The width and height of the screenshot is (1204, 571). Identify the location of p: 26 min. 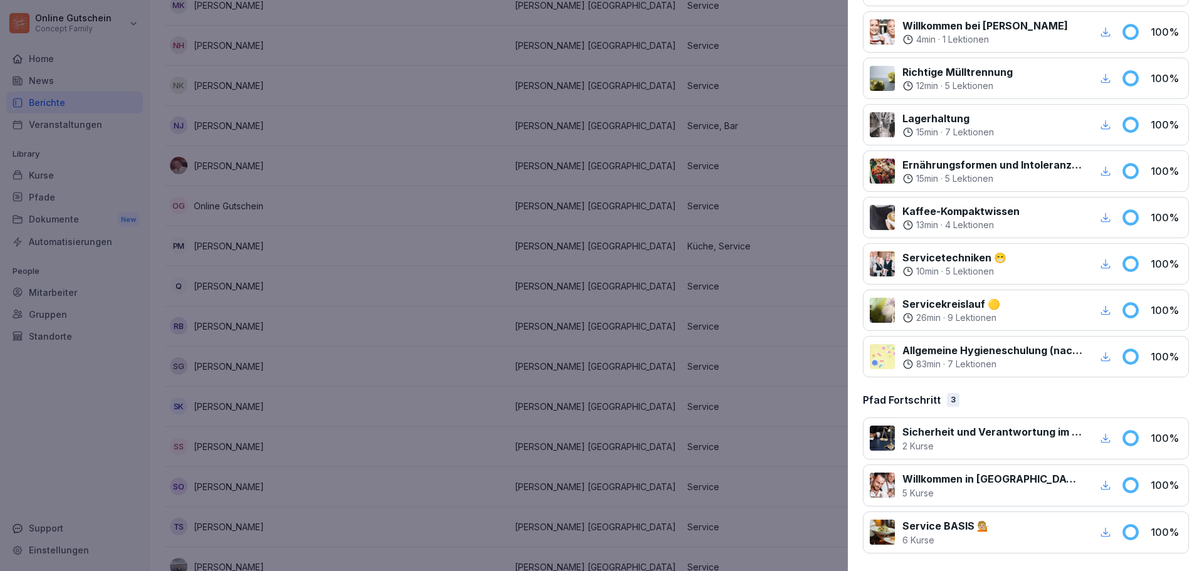
(928, 318).